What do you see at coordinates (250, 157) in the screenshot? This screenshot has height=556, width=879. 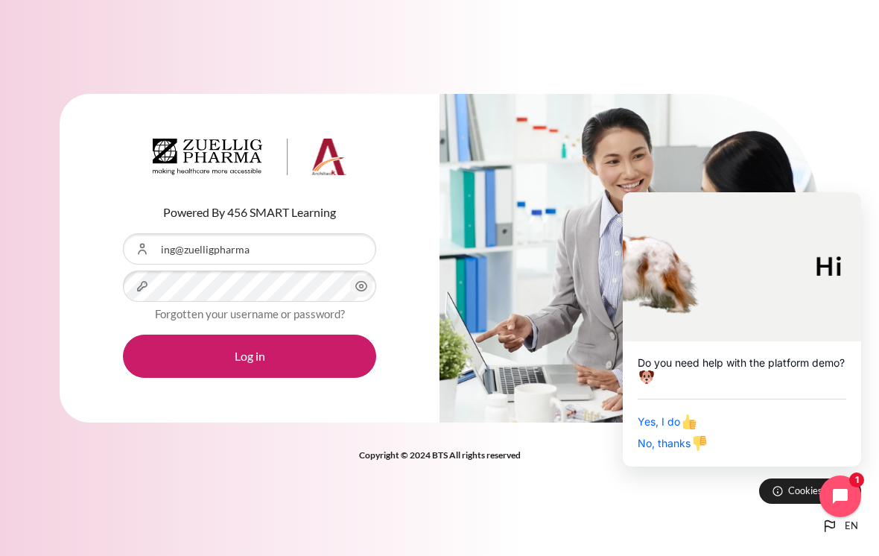 I see `img: Architeck` at bounding box center [250, 157].